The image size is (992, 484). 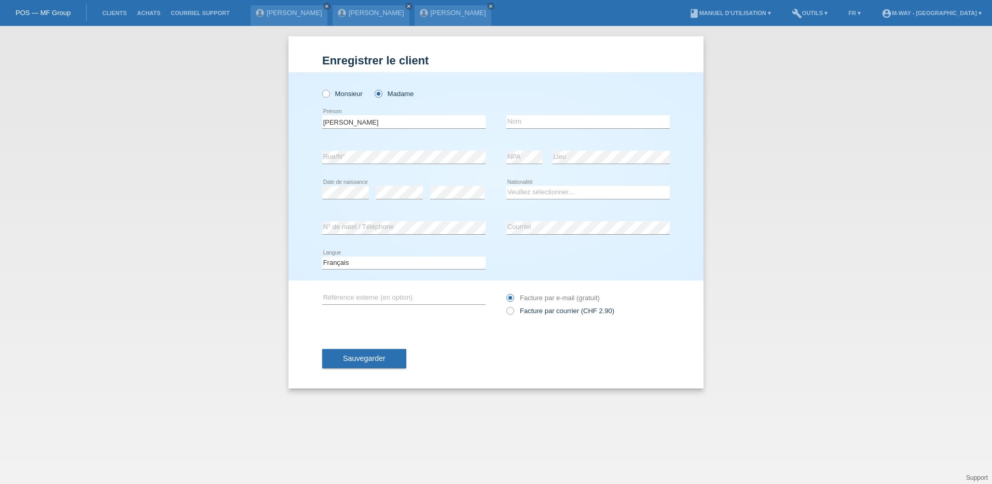 I want to click on span: Sauvegarder, so click(x=364, y=358).